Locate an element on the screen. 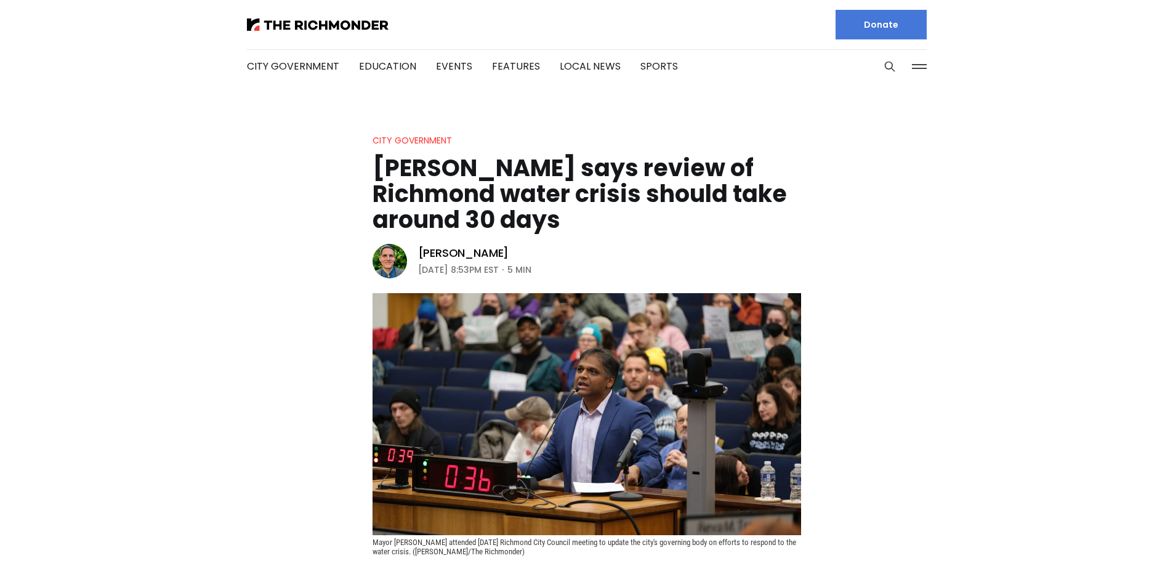 The image size is (1173, 582). a: Local News is located at coordinates (590, 66).